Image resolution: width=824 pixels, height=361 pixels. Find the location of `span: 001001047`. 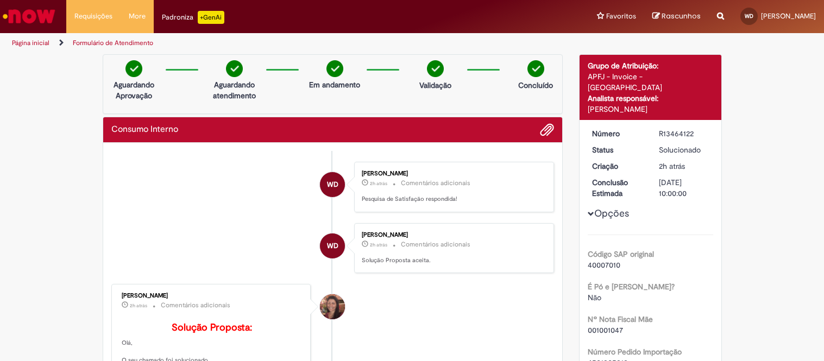

span: 001001047 is located at coordinates (605, 330).